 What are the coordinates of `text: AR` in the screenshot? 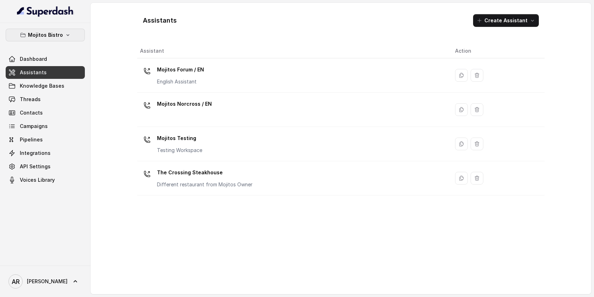 It's located at (16, 282).